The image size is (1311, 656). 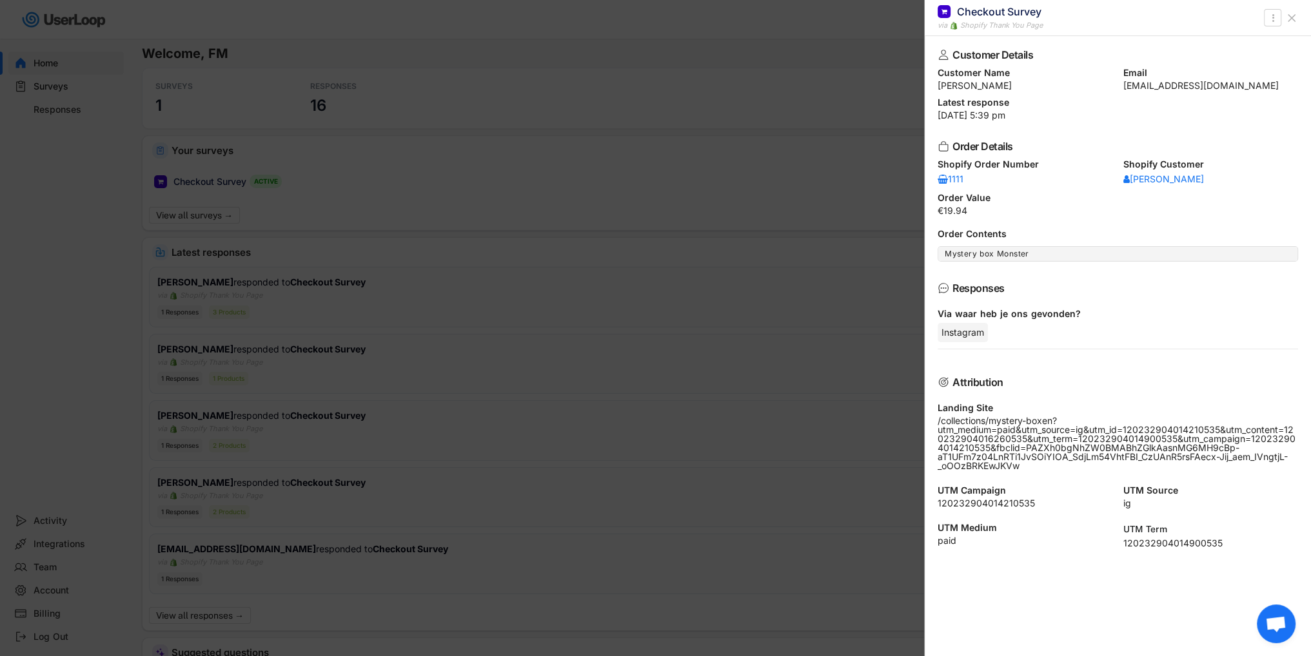 What do you see at coordinates (954, 26) in the screenshot?
I see `img: 1156660_ecommerce_logo_shopify_icon%20%281%29.png` at bounding box center [954, 26].